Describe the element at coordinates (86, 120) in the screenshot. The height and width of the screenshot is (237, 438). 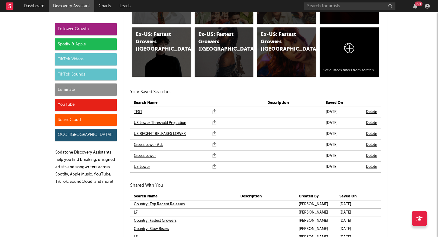
I see `div: SoundCloud` at that location.